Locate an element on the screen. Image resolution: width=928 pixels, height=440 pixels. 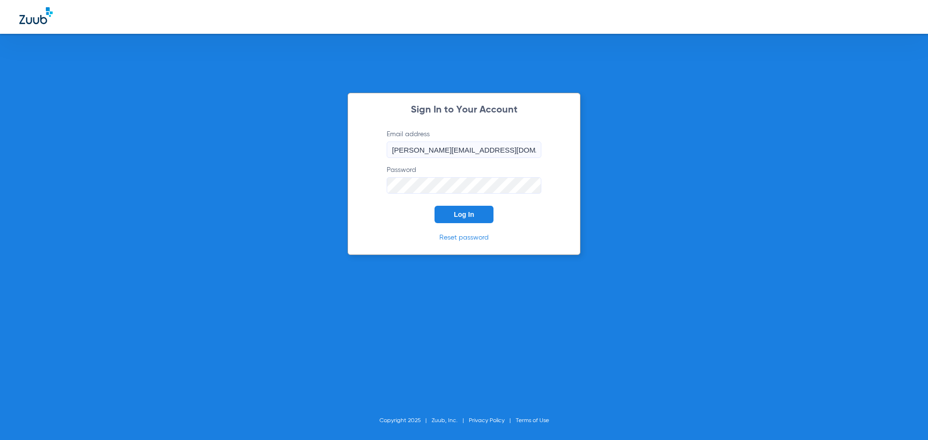
input: Email address is located at coordinates (464, 150).